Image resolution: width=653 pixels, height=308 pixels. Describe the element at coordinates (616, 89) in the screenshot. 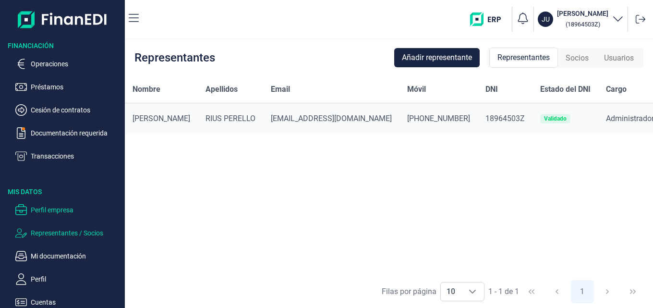

I see `span: Cargo` at that location.